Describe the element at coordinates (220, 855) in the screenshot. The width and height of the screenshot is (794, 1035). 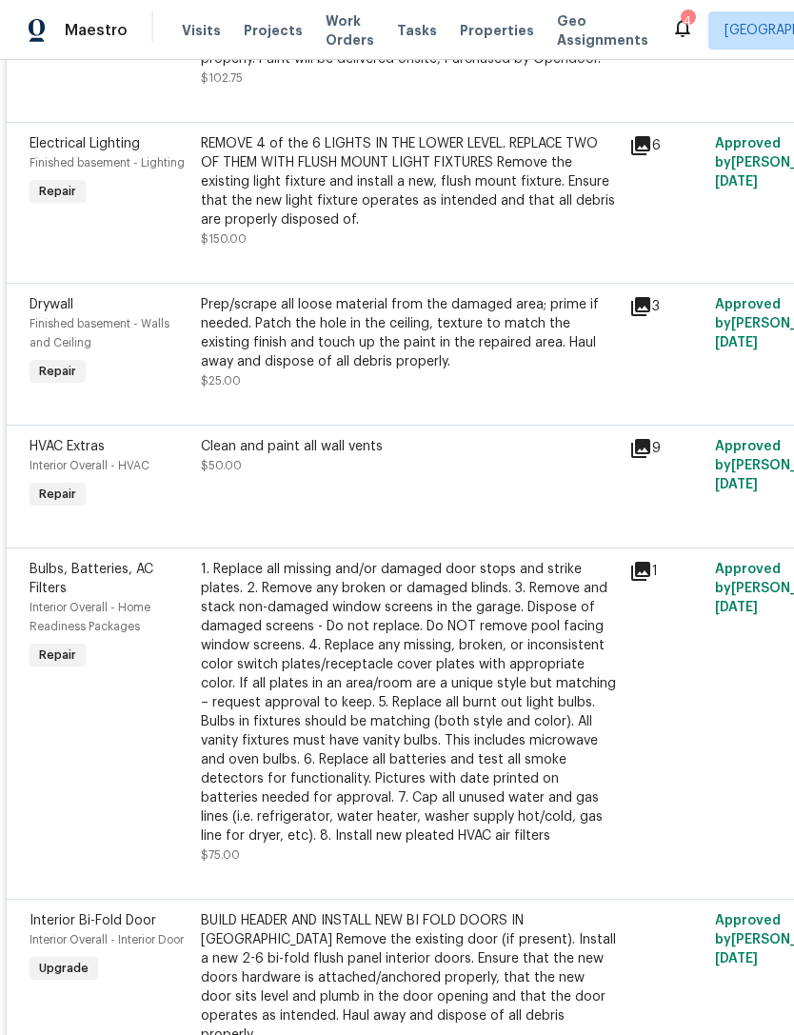
I see `span: $75.00` at that location.